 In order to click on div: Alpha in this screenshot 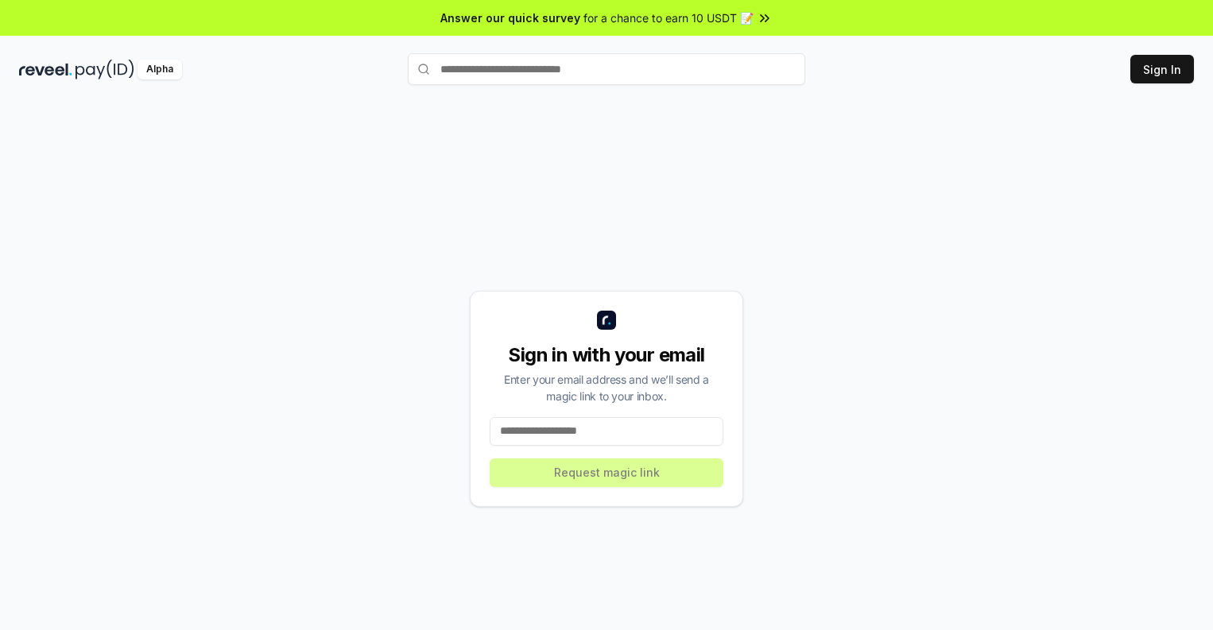, I will do `click(160, 69)`.